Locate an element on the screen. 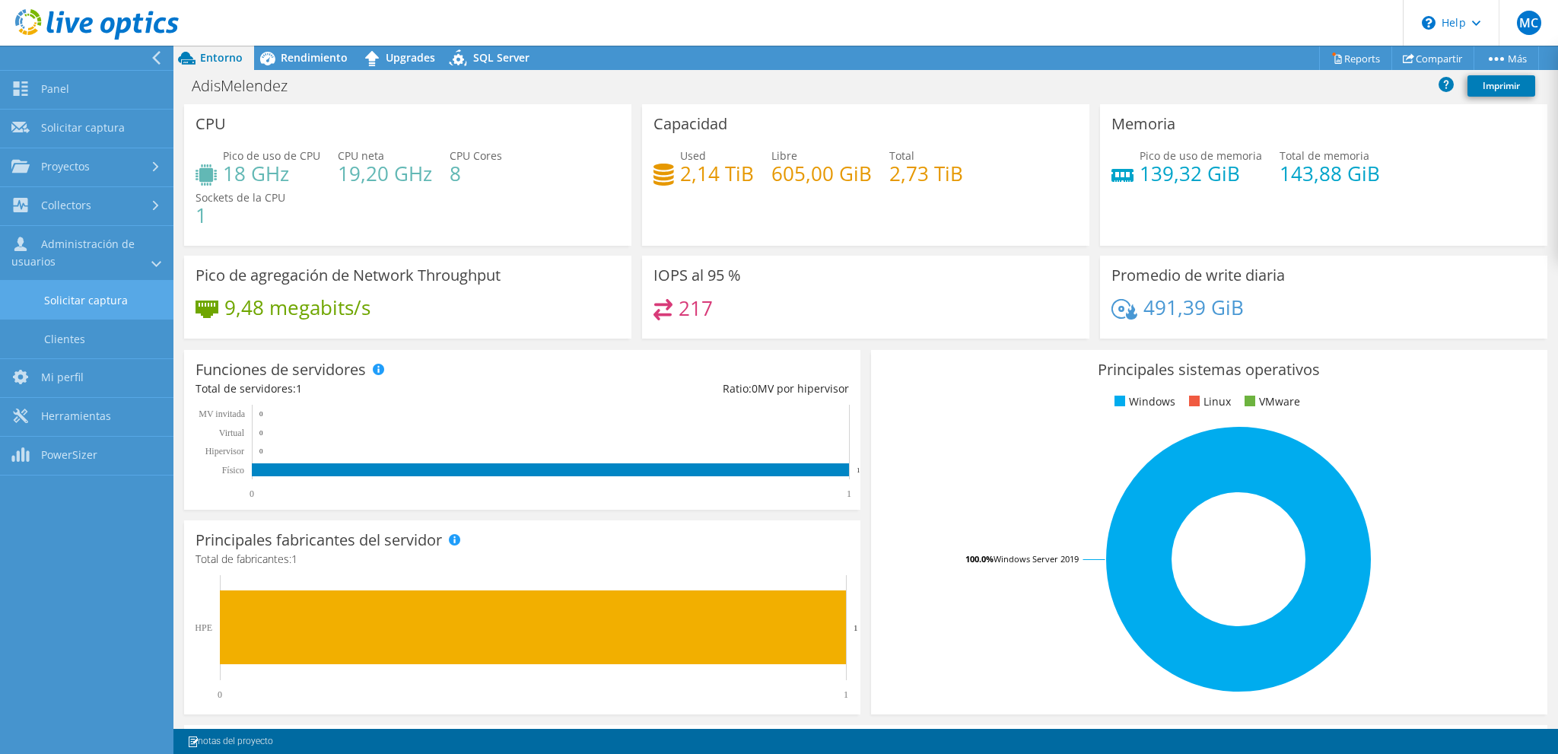  h4: 139,32 GiB is located at coordinates (1201, 173).